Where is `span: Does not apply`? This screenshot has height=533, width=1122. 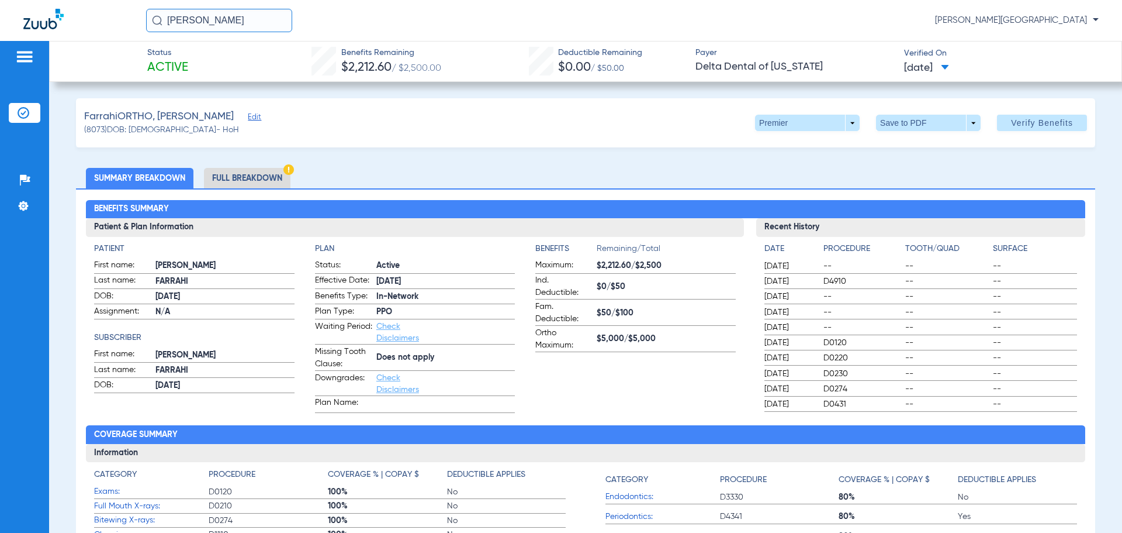 span: Does not apply is located at coordinates (445, 357).